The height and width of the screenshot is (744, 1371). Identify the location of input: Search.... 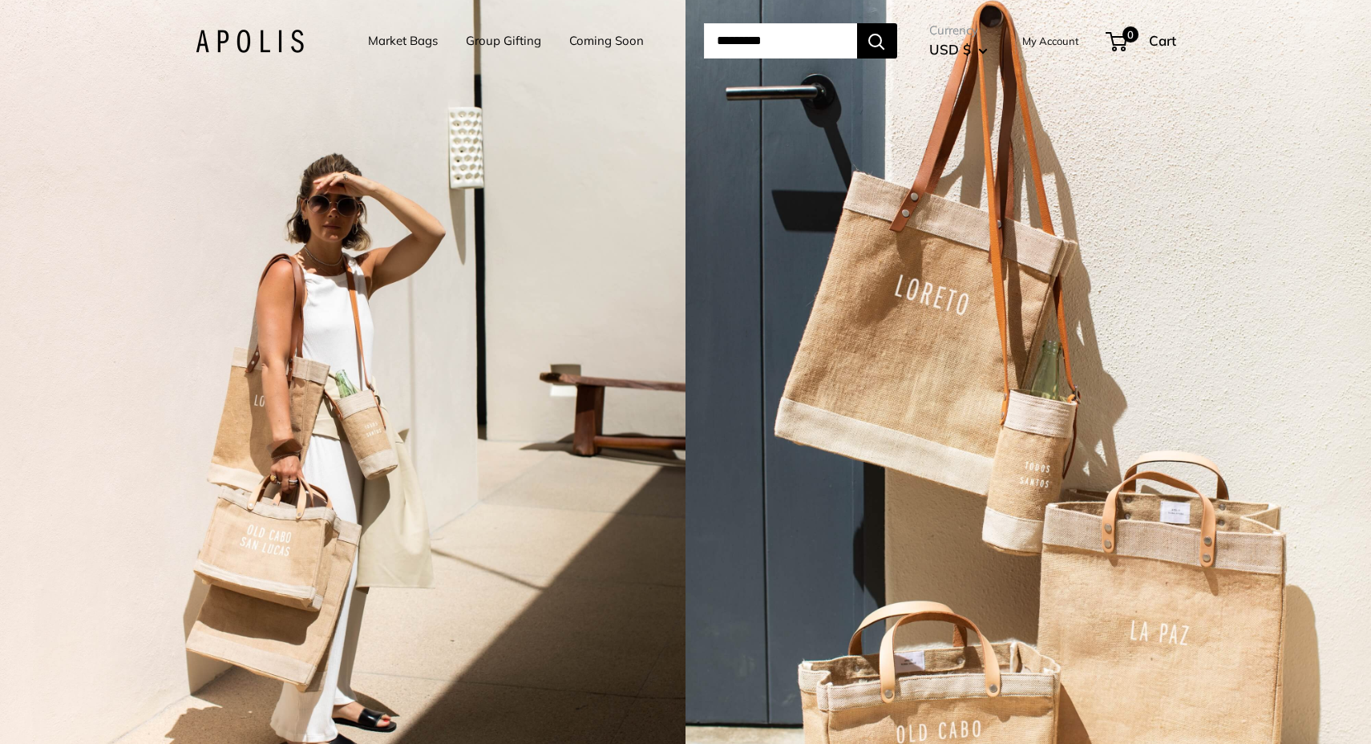
(780, 41).